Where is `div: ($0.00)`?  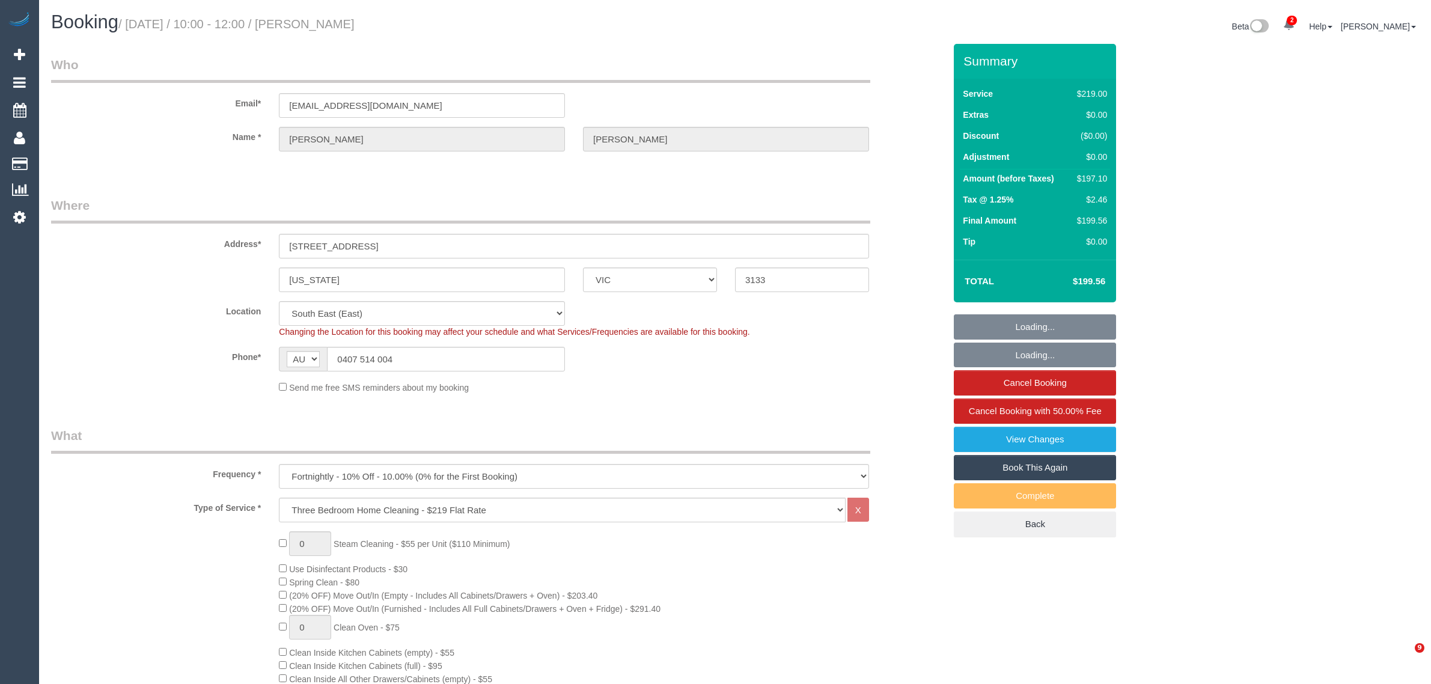
div: ($0.00) is located at coordinates (1089, 136).